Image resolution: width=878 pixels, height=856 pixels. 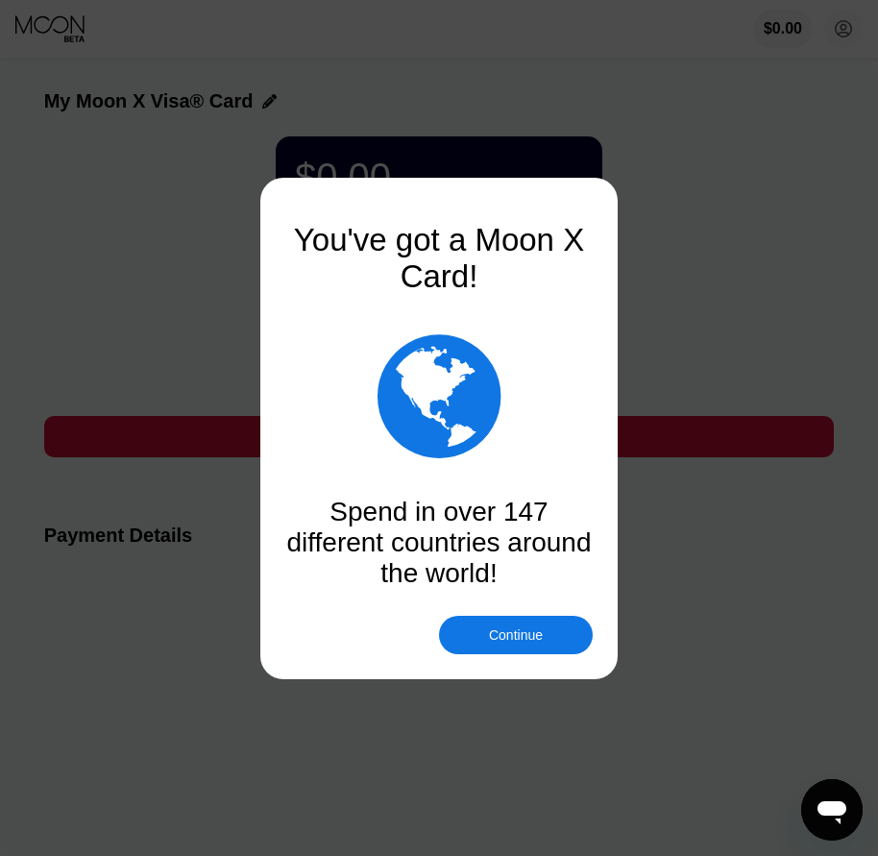 What do you see at coordinates (439, 259) in the screenshot?
I see `div: You've got a Moon X Card!` at bounding box center [439, 259].